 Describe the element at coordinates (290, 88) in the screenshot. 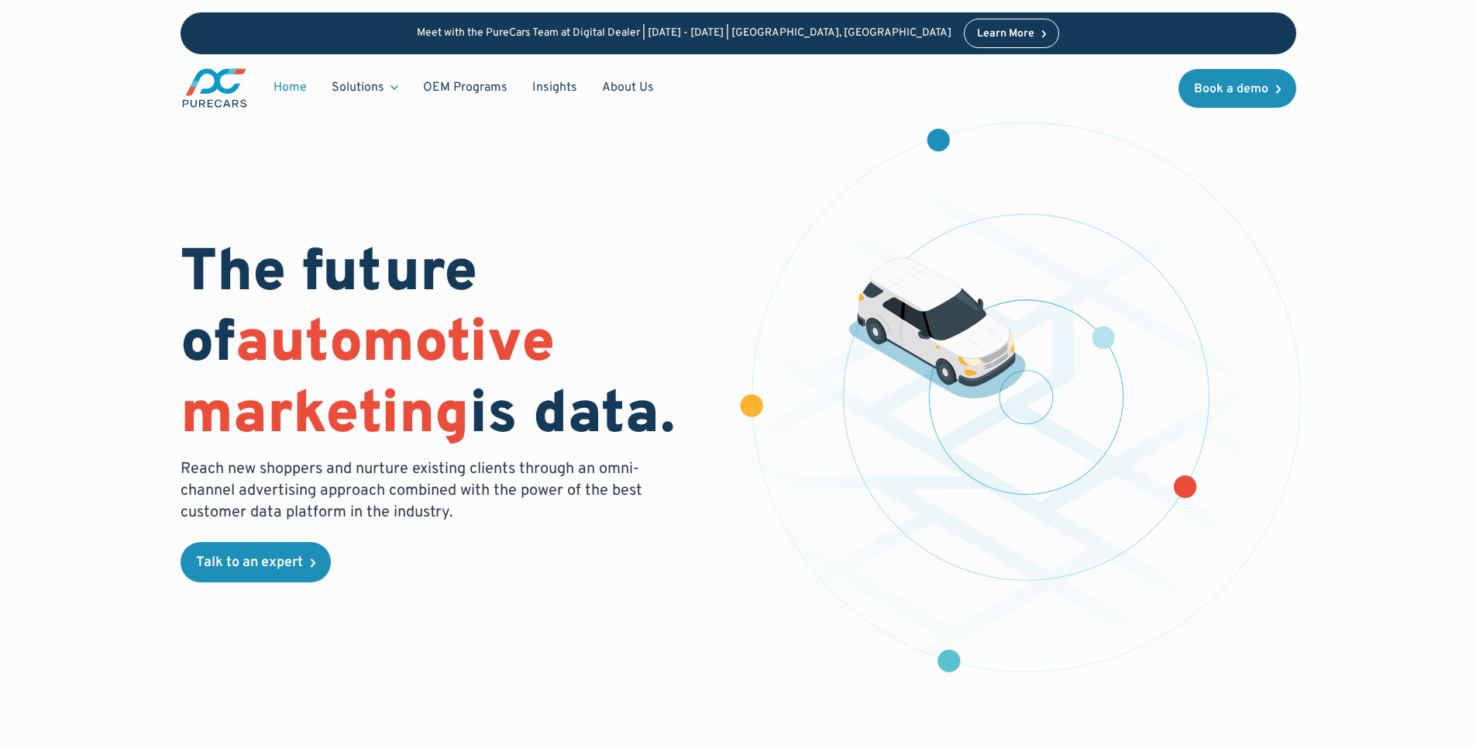

I see `a: Home` at that location.